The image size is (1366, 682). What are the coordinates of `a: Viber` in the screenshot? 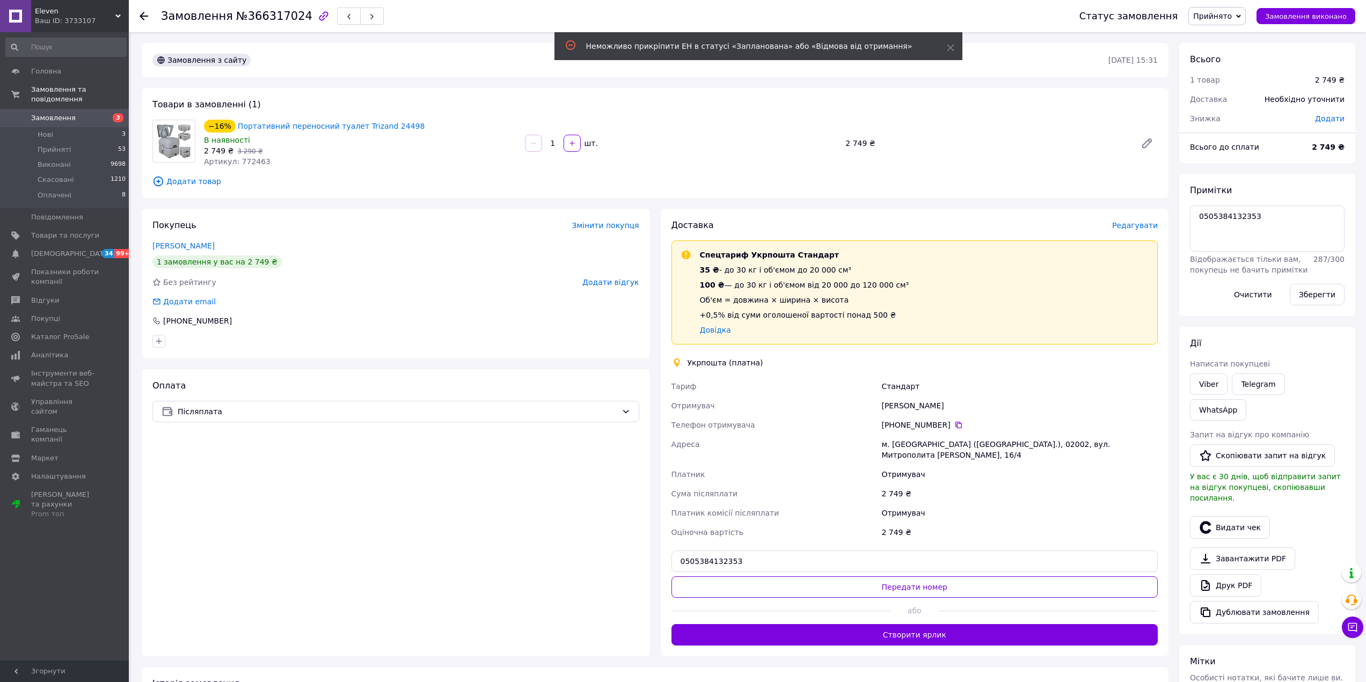 It's located at (1209, 384).